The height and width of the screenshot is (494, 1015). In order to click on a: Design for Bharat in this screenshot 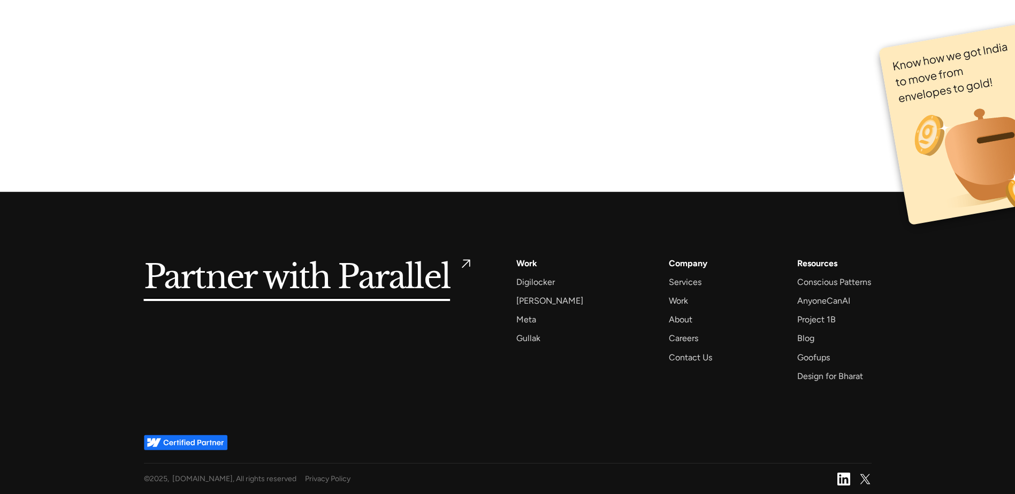, I will do `click(830, 376)`.